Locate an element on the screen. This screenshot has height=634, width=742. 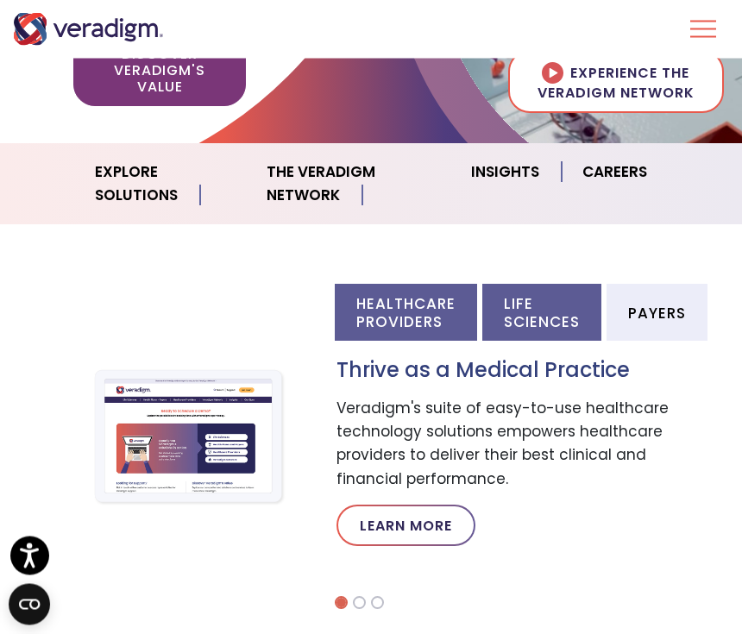
a: The Veradigm Network is located at coordinates (348, 185).